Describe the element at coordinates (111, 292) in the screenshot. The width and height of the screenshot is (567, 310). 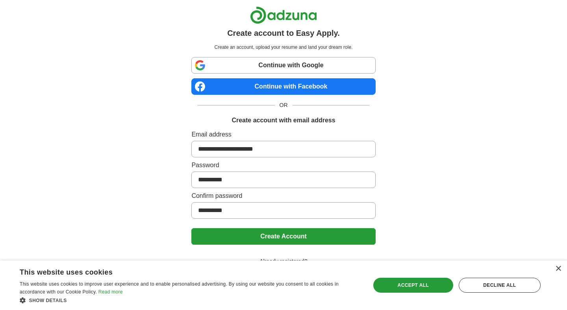
I see `a: Read more, opens a new window` at that location.